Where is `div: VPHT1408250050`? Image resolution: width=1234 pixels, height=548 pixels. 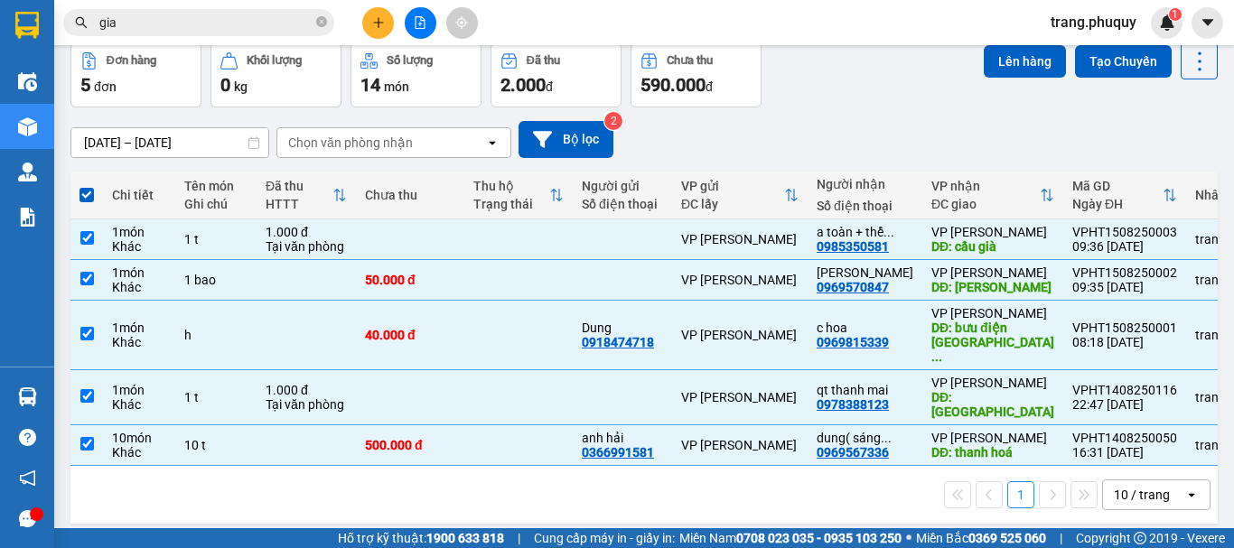
div: VPHT1408250050 is located at coordinates (1125, 438).